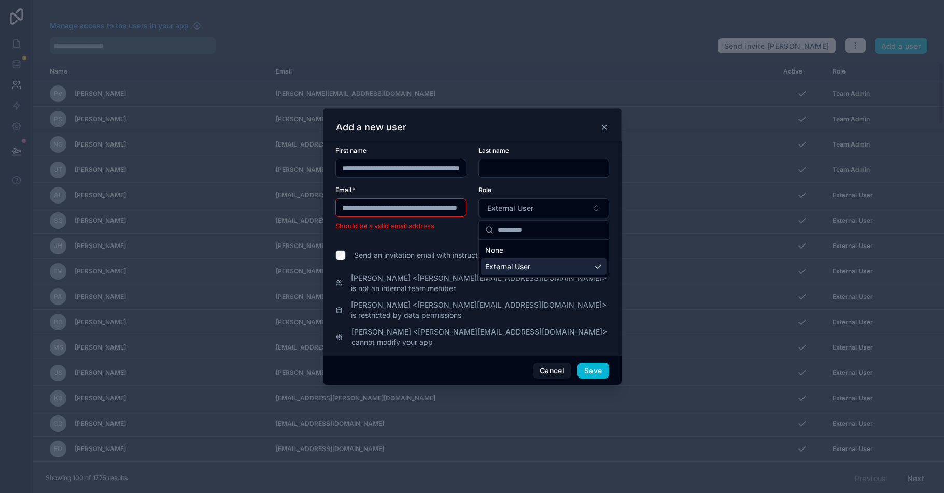 The height and width of the screenshot is (493, 944). I want to click on span: Send an invitation email with instructions to log in, so click(437, 256).